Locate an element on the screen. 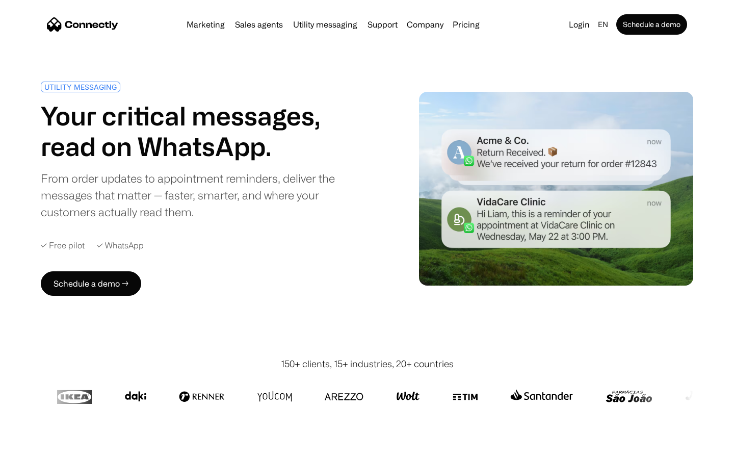 The width and height of the screenshot is (734, 459). a: Sales agents is located at coordinates (259, 24).